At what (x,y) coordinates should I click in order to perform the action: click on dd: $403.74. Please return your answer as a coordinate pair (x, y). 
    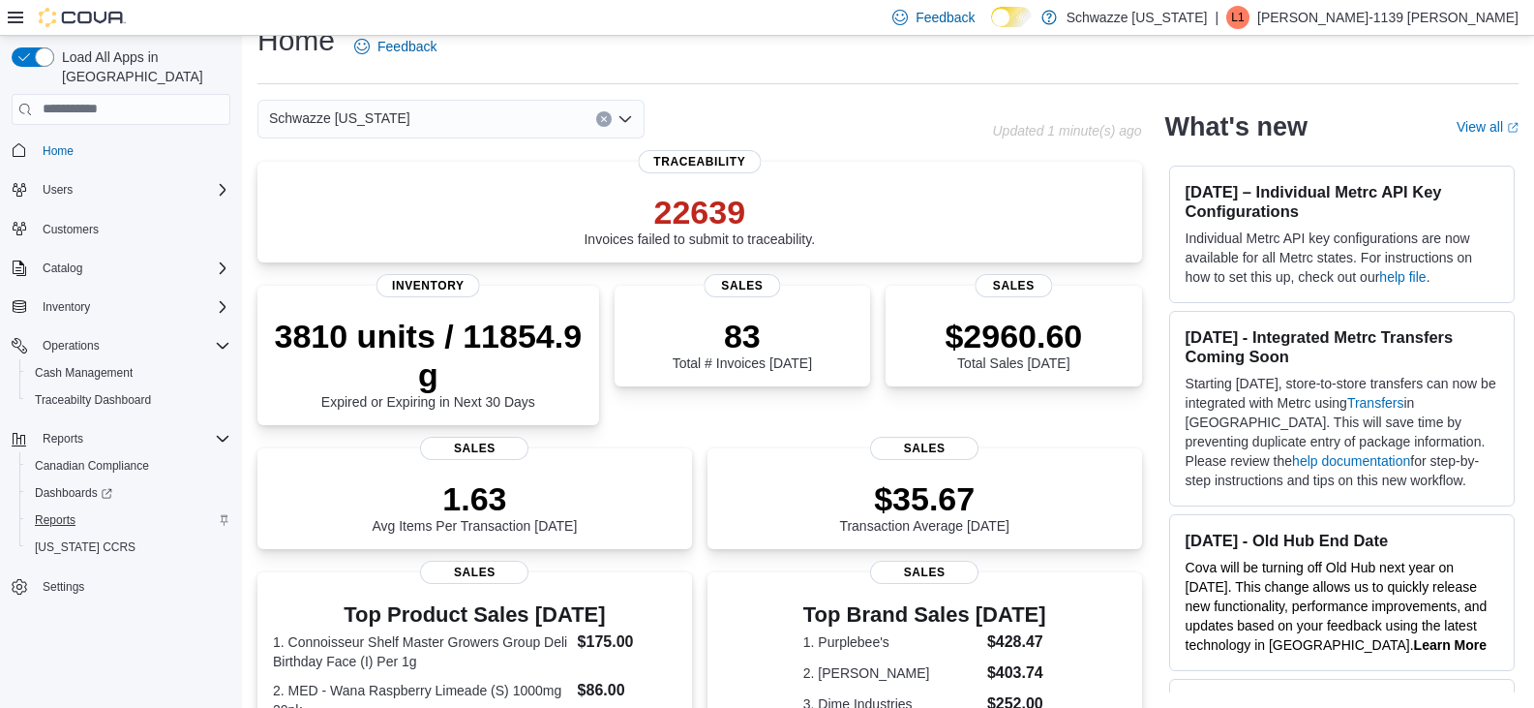
    Looking at the image, I should click on (1016, 673).